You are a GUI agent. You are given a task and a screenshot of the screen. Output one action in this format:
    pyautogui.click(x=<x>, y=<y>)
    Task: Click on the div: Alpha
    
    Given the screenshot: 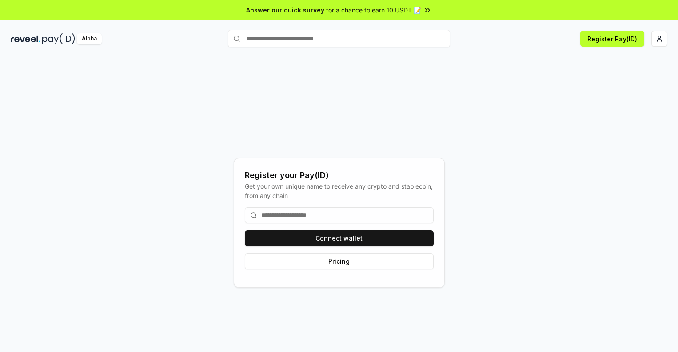 What is the action you would take?
    pyautogui.click(x=89, y=39)
    